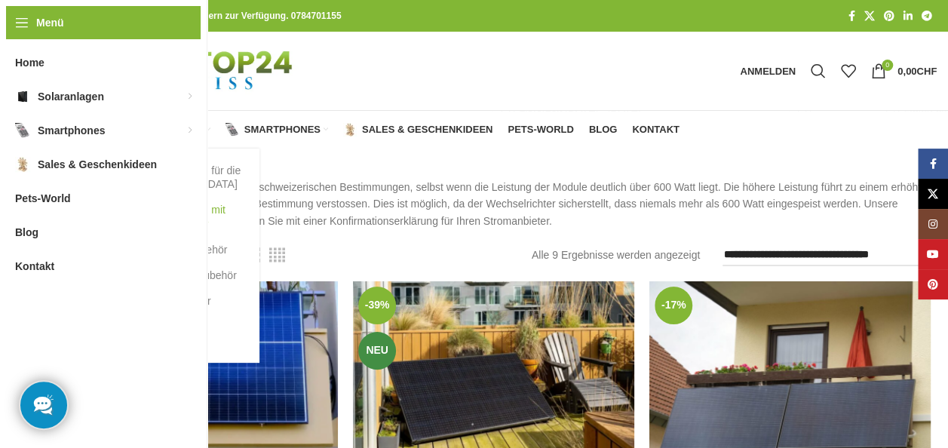 This screenshot has height=448, width=948. What do you see at coordinates (926, 71) in the screenshot?
I see `span: CHF` at bounding box center [926, 71].